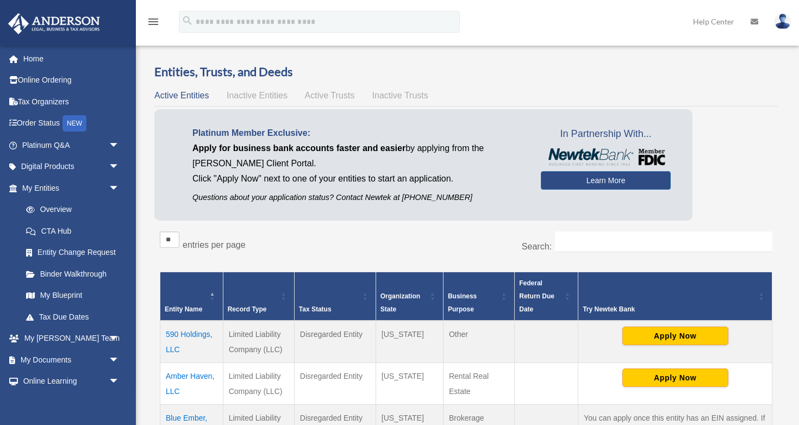 The height and width of the screenshot is (425, 799). What do you see at coordinates (335, 296) in the screenshot?
I see `th: Tax Status: Activate to sort` at bounding box center [335, 296].